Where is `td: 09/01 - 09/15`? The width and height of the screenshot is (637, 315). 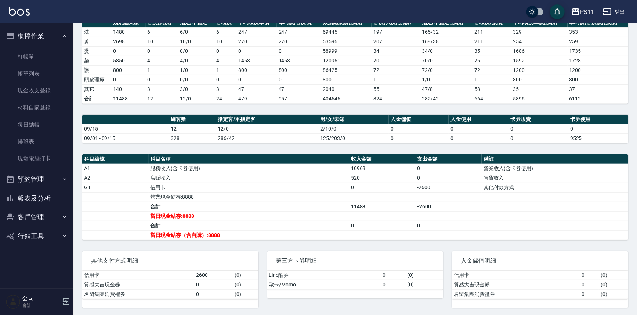
td: 09/01 - 09/15 is located at coordinates (126, 138).